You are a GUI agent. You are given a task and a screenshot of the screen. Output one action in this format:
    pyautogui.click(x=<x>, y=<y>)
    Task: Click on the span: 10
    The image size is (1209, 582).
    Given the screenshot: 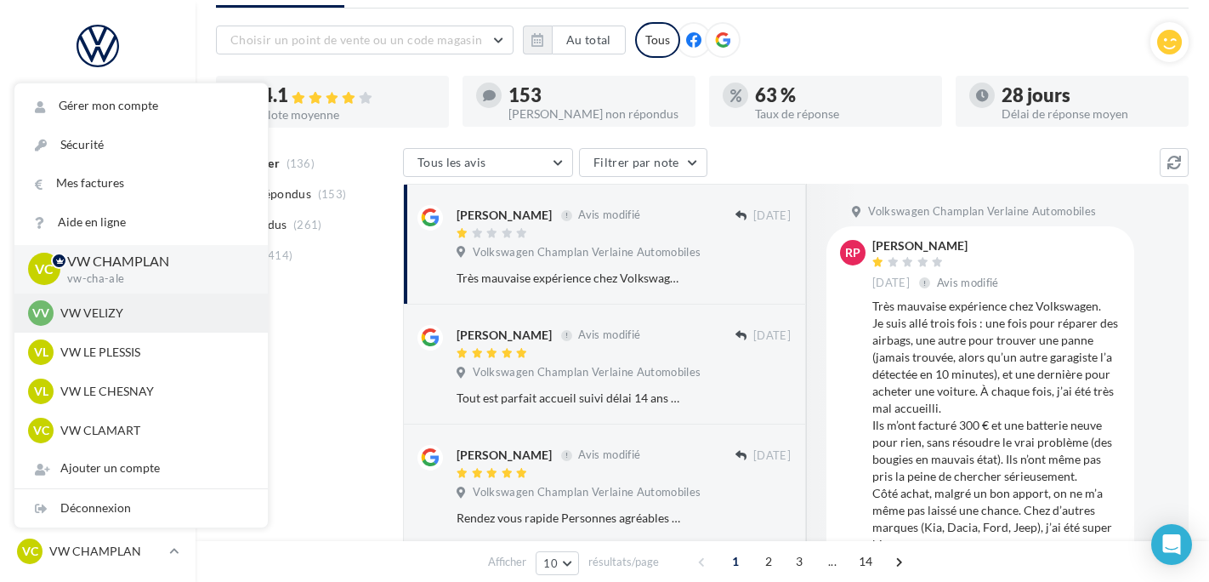 What is the action you would take?
    pyautogui.click(x=550, y=563)
    